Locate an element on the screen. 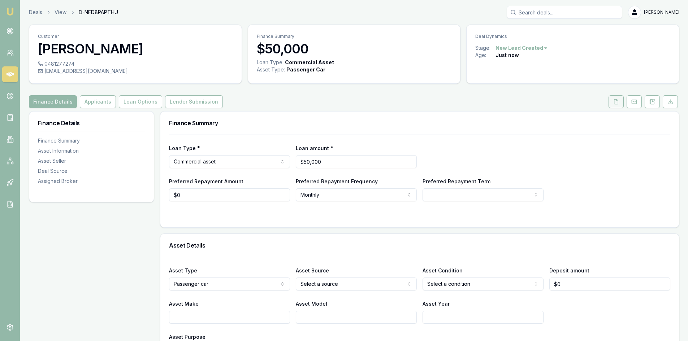 The image size is (688, 341). button: Lender Submission is located at coordinates (194, 102).